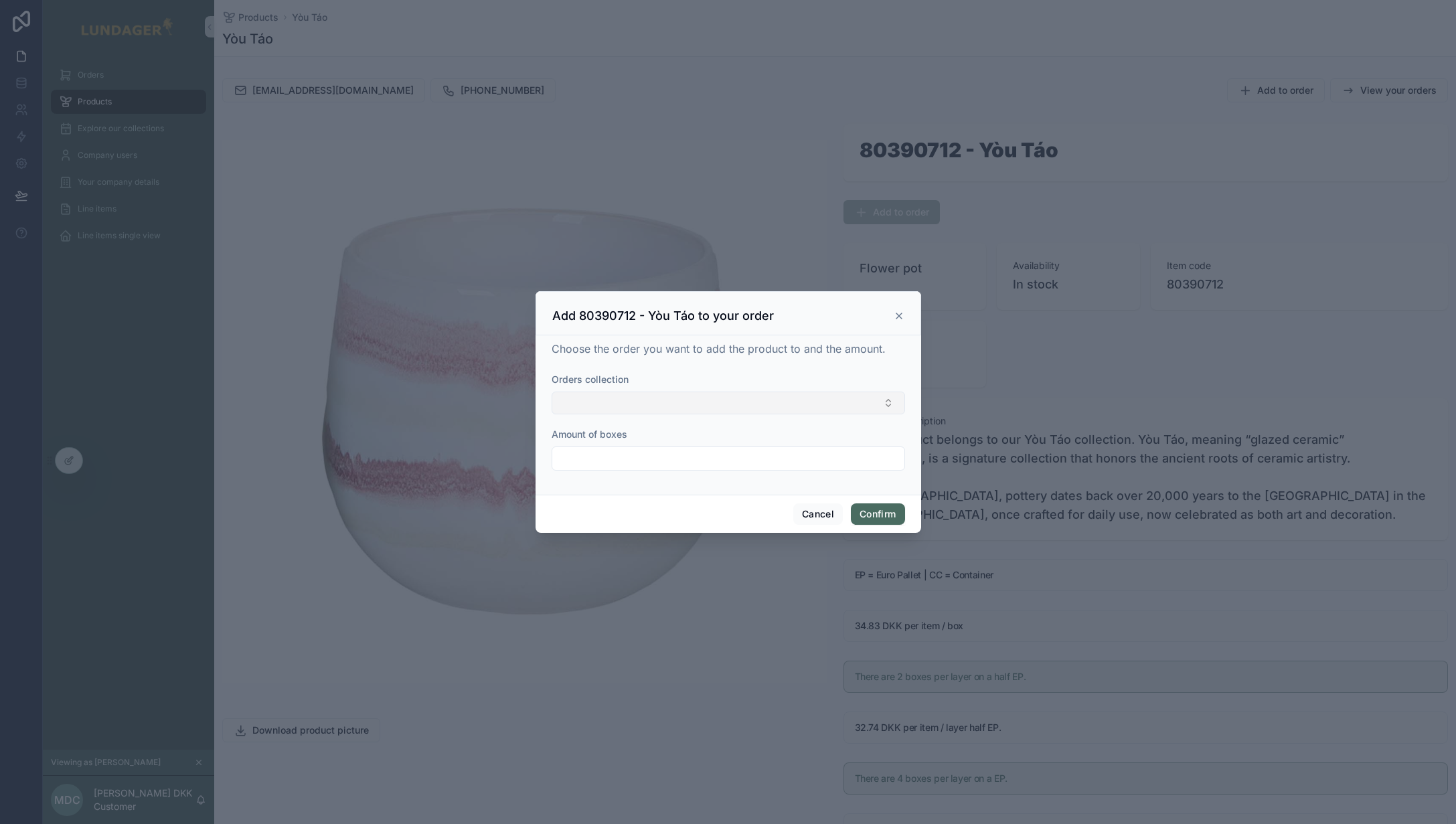  I want to click on button: Confirm, so click(877, 514).